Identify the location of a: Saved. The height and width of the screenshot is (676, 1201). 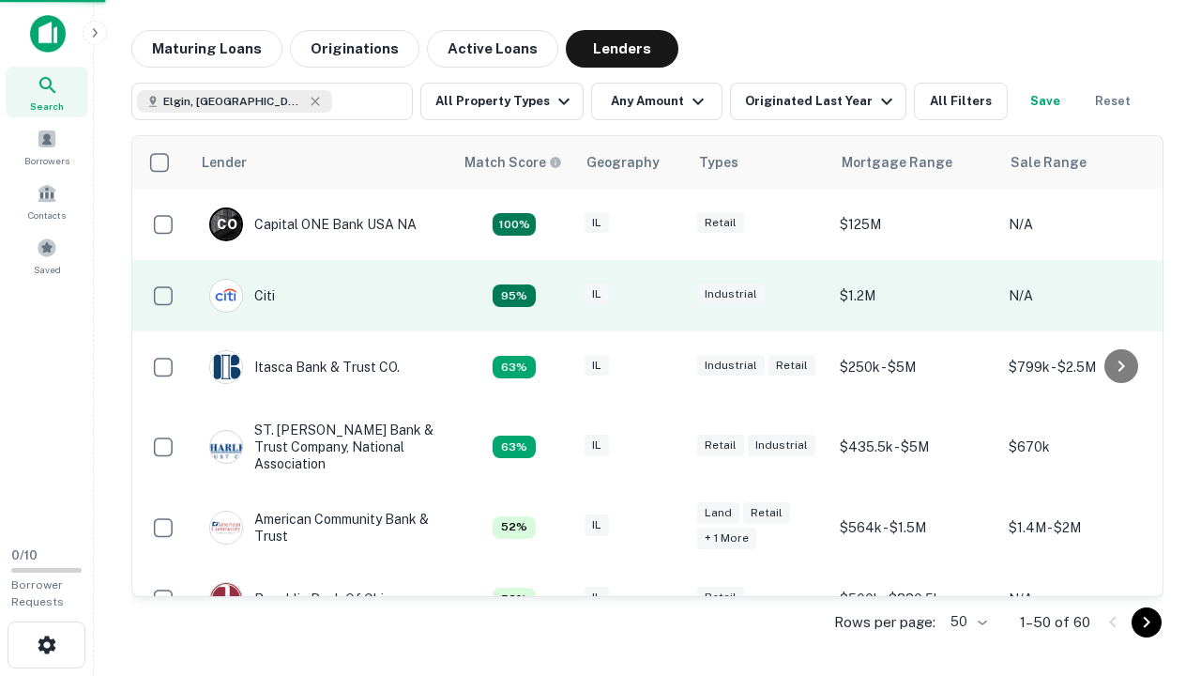
(47, 255).